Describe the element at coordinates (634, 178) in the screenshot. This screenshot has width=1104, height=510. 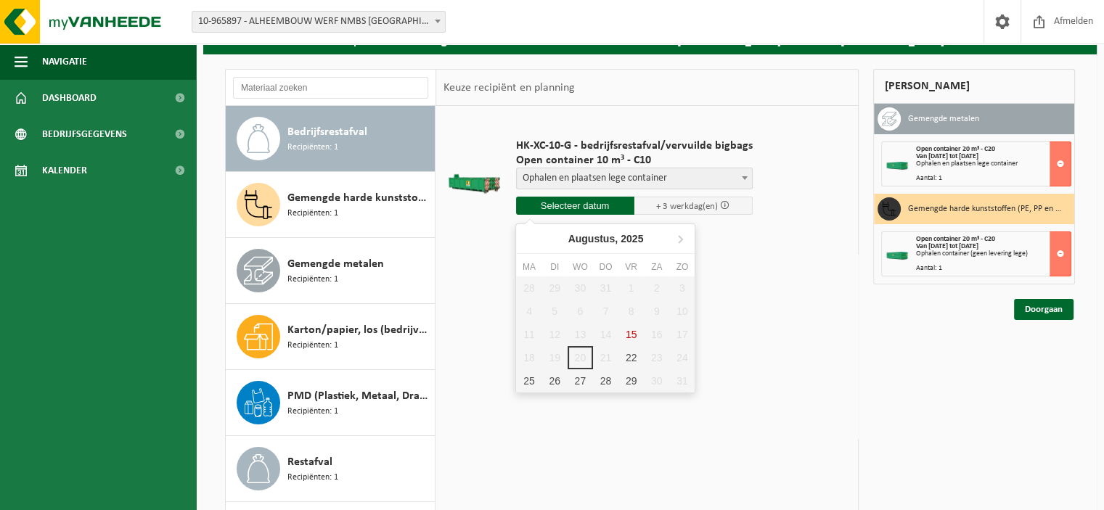
I see `span: Ophalen en plaatsen lege container` at that location.